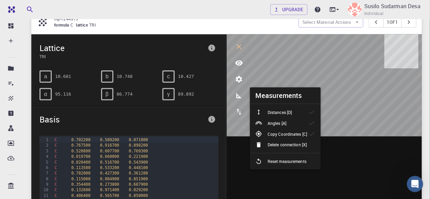 Image resolution: width=430 pixels, height=199 pixels. I want to click on span: 0.406400, so click(81, 196).